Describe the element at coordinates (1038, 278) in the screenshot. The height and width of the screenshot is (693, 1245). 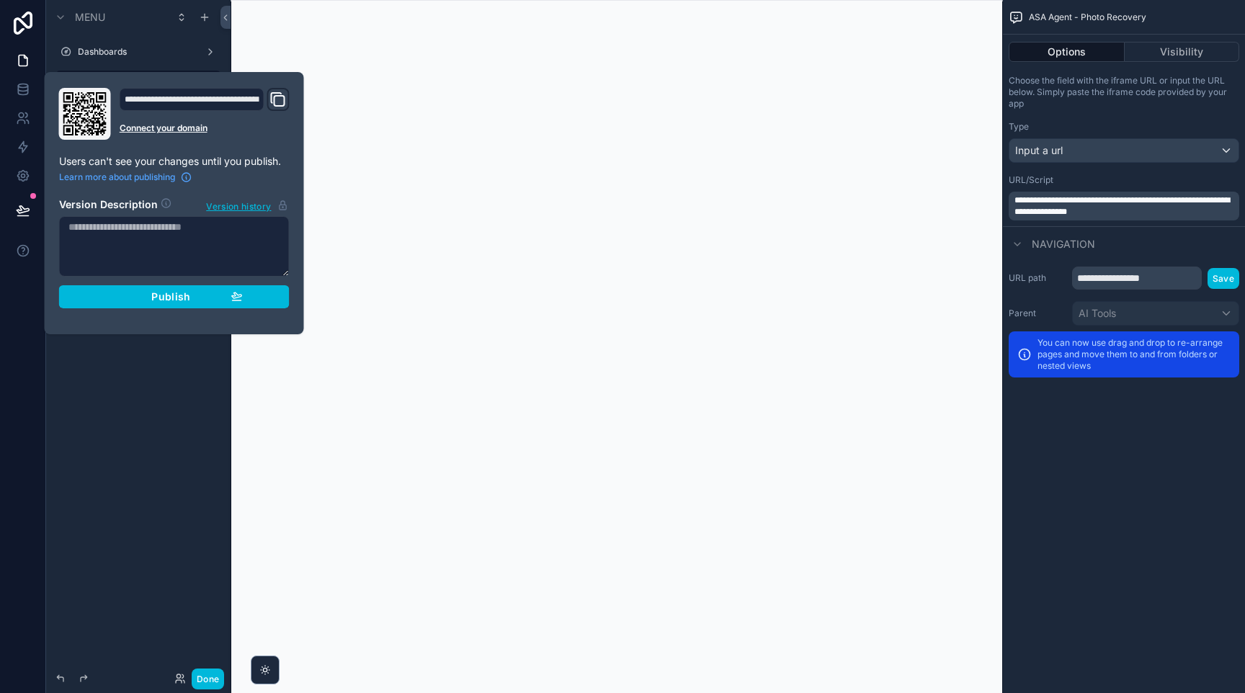
I see `label: URL path` at that location.